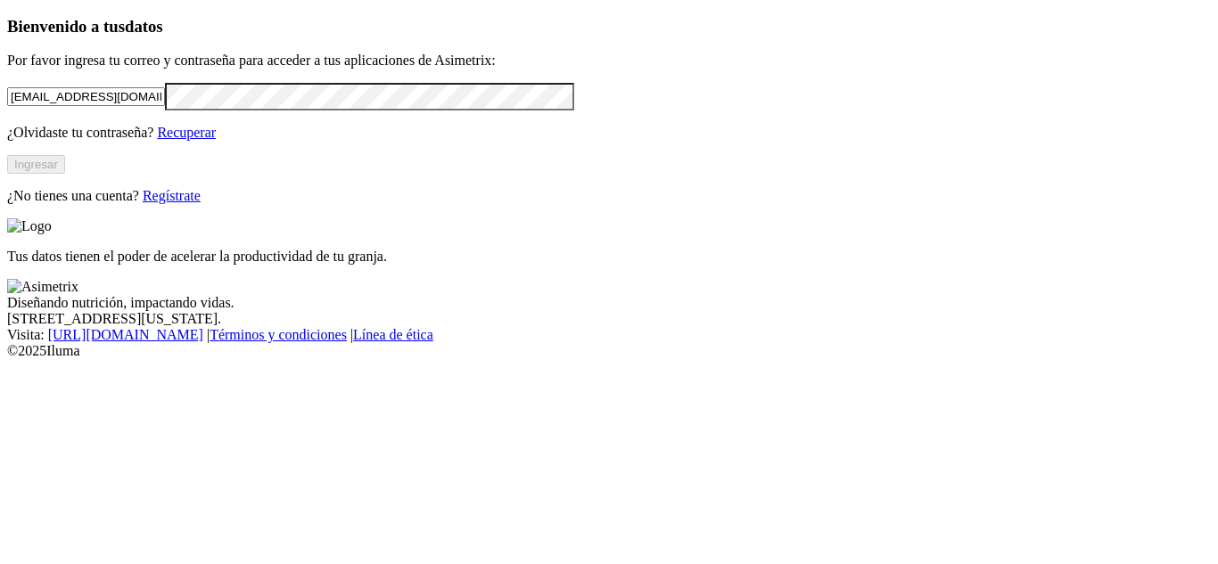 Image resolution: width=1218 pixels, height=564 pixels. What do you see at coordinates (171, 195) in the screenshot?
I see `a: Regístrate` at bounding box center [171, 195].